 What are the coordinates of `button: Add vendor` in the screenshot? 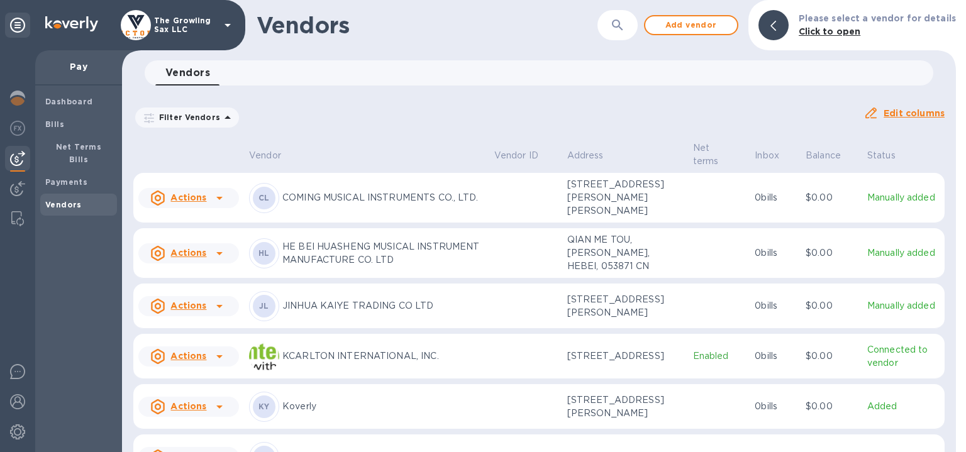 It's located at (691, 25).